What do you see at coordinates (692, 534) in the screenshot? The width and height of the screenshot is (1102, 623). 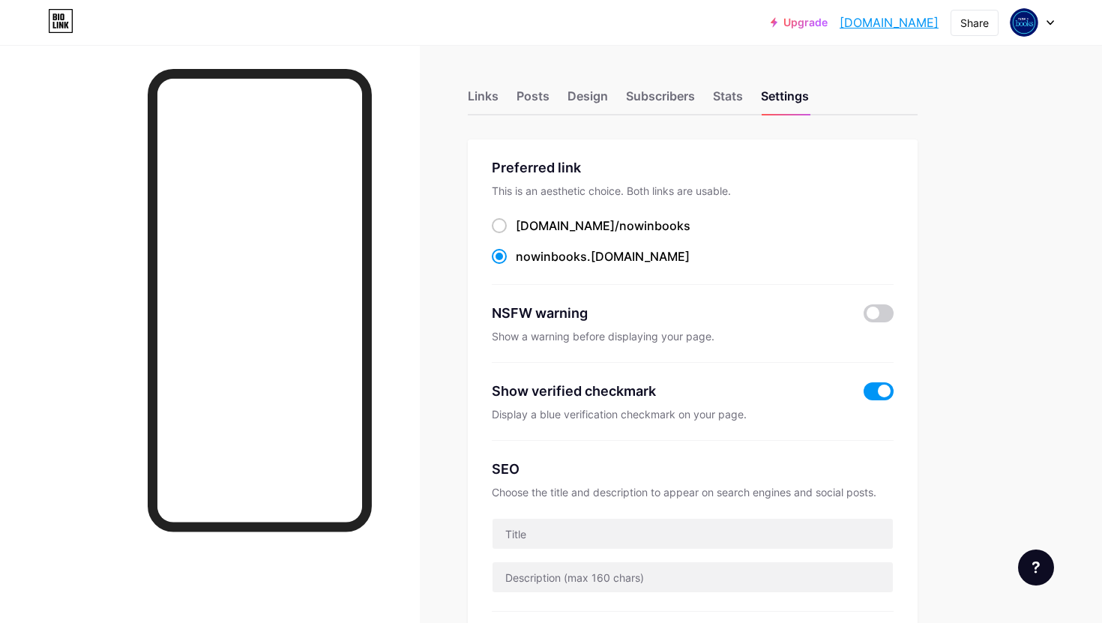 I see `input: Title` at bounding box center [692, 534].